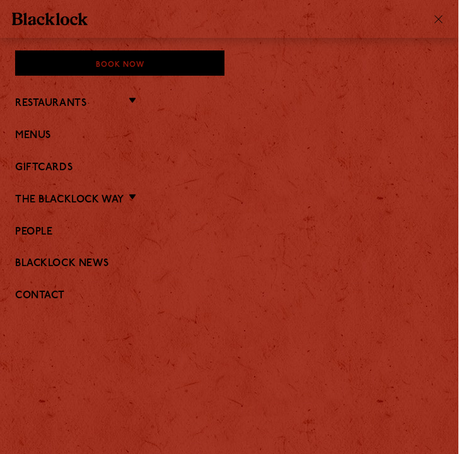  What do you see at coordinates (229, 136) in the screenshot?
I see `a: Menus` at bounding box center [229, 136].